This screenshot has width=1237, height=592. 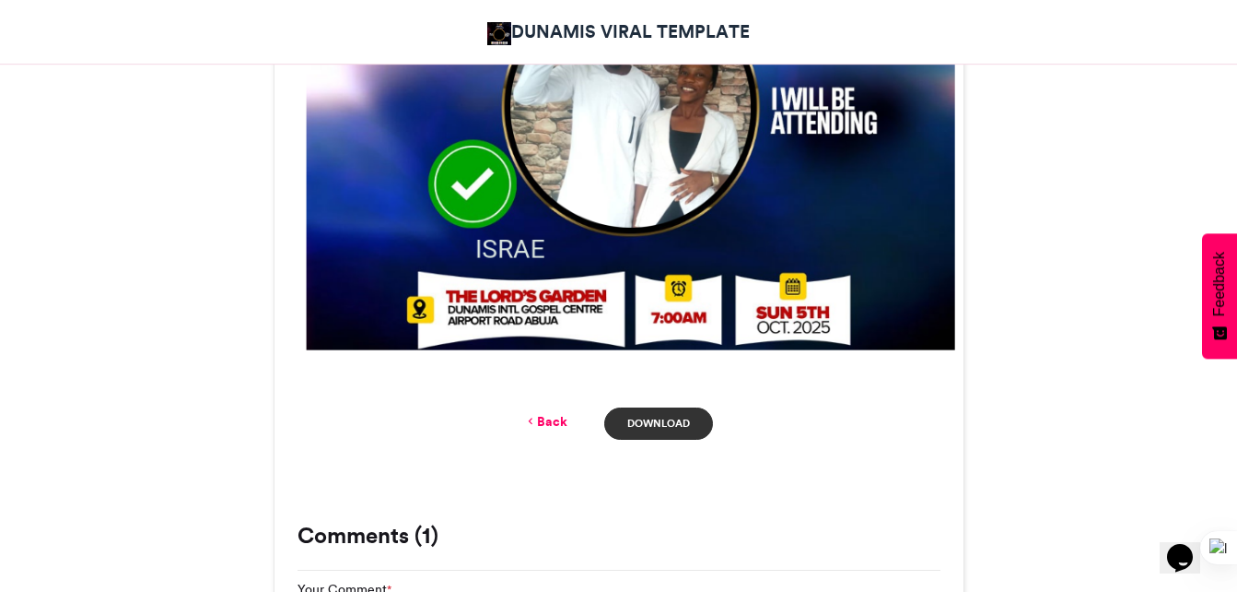 I want to click on h3: Comments (1), so click(x=619, y=535).